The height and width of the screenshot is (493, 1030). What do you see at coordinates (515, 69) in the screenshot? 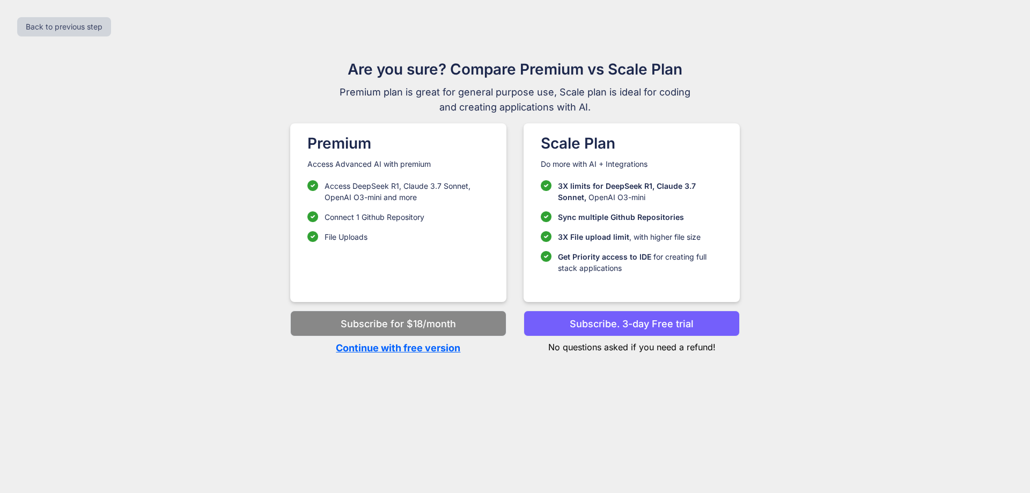
I see `h1: Are you sure? Compare Premium vs Scale Plan` at bounding box center [515, 69].